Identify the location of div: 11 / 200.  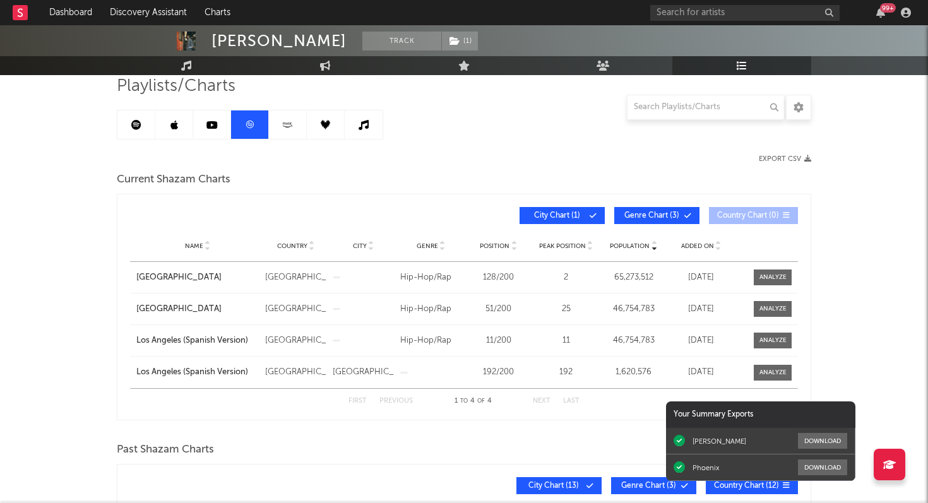
(498, 341).